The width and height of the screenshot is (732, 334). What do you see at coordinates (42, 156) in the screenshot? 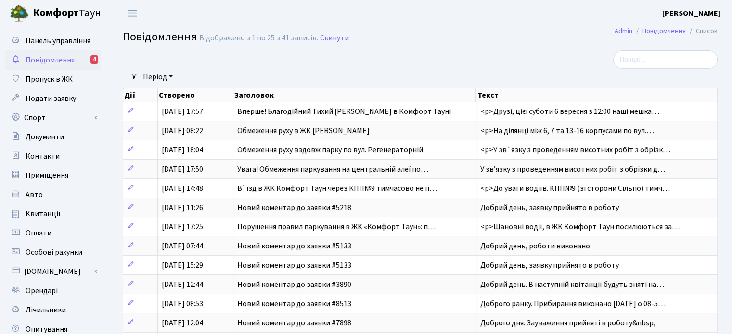
I see `span: Контакти` at bounding box center [42, 156].